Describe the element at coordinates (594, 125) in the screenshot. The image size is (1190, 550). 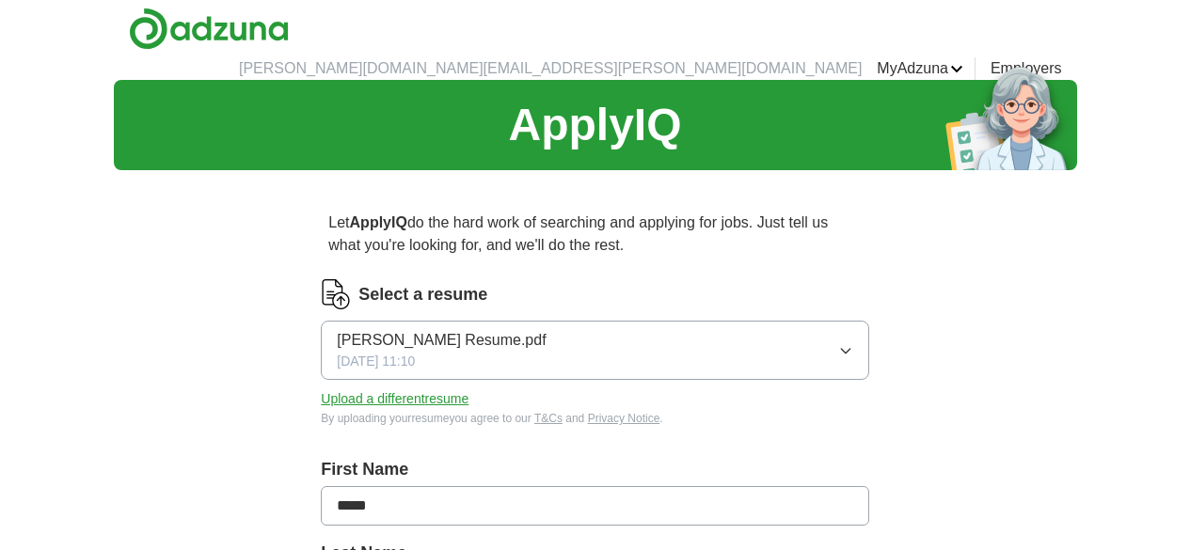
I see `h1: ApplyIQ` at that location.